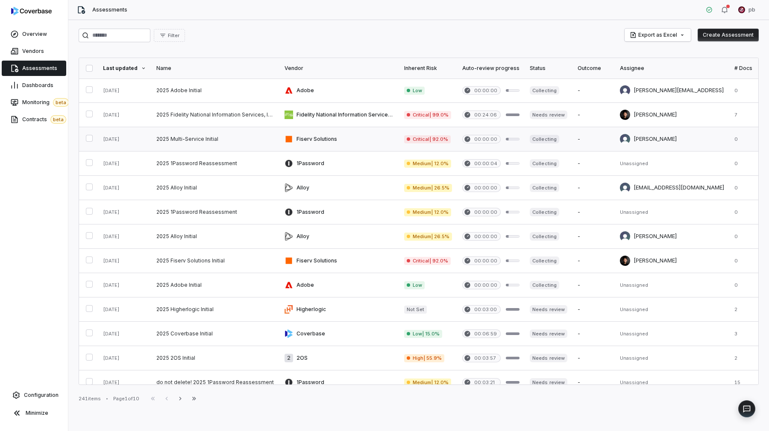 This screenshot has height=431, width=769. I want to click on div: Page 1 of 10, so click(126, 399).